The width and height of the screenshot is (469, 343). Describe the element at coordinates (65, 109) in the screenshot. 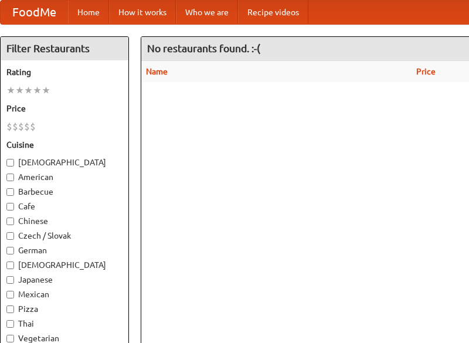

I see `h5: Price` at that location.